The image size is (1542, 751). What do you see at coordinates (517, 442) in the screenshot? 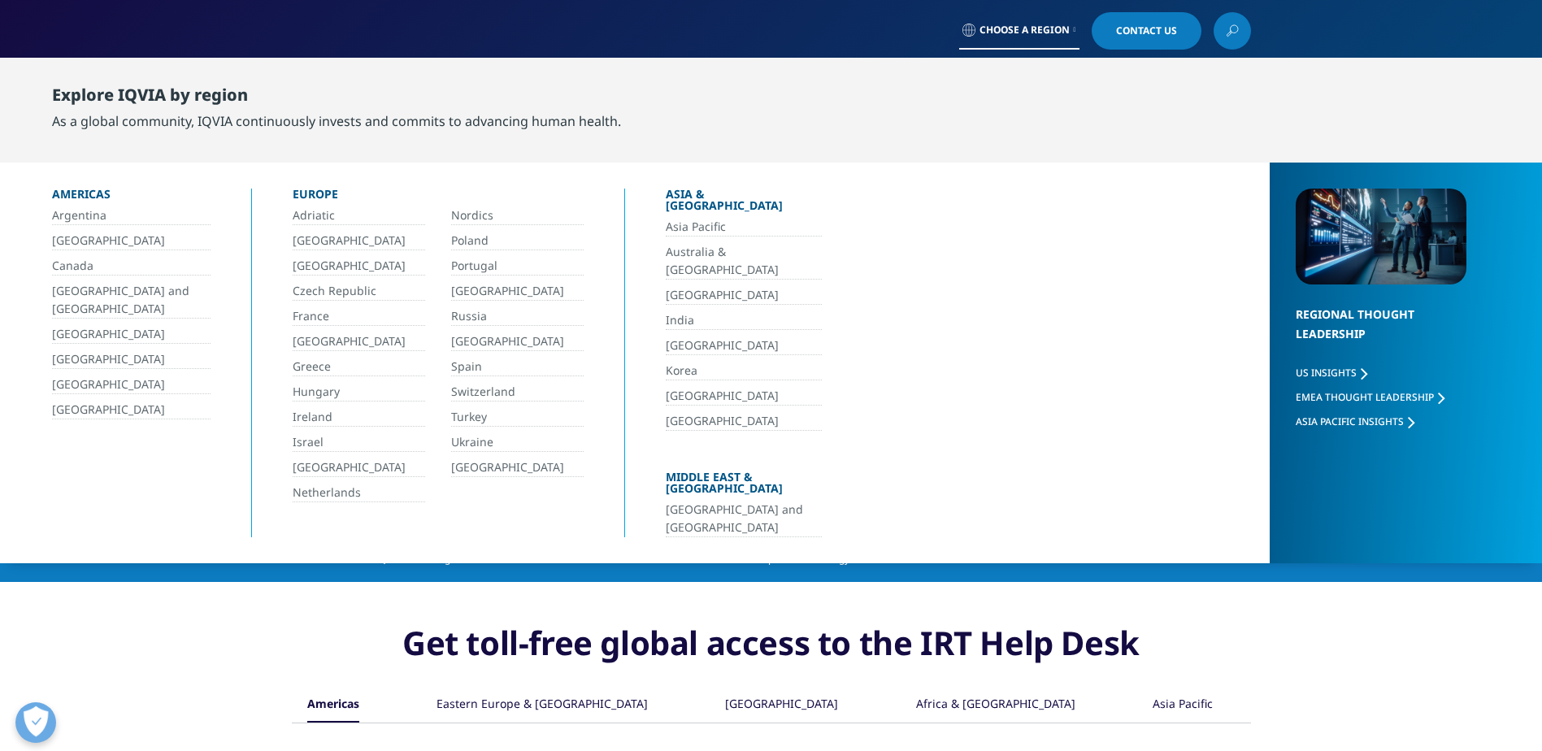
I see `a: Ukraine` at bounding box center [517, 442].